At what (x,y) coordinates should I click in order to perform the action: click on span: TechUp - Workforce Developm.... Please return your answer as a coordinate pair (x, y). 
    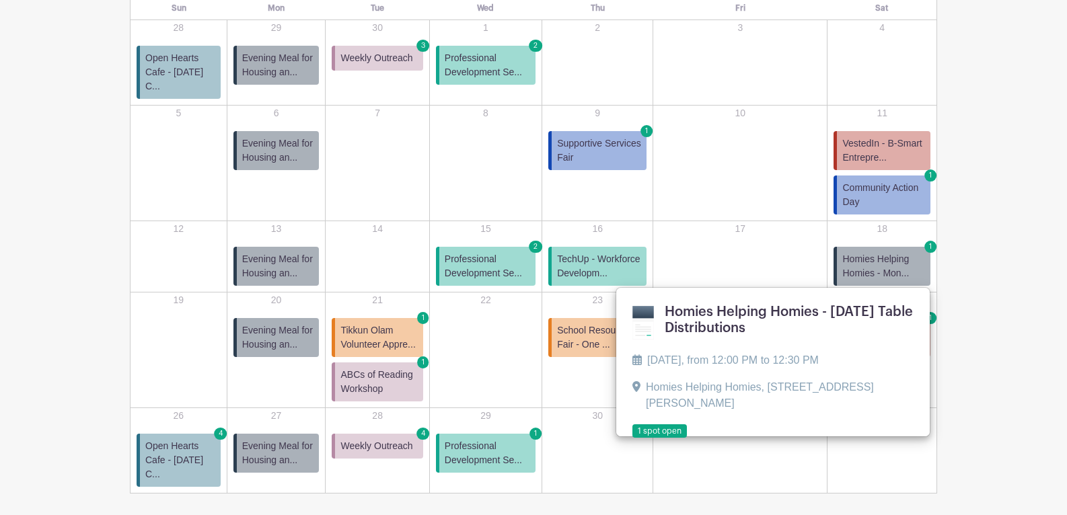
    Looking at the image, I should click on (599, 266).